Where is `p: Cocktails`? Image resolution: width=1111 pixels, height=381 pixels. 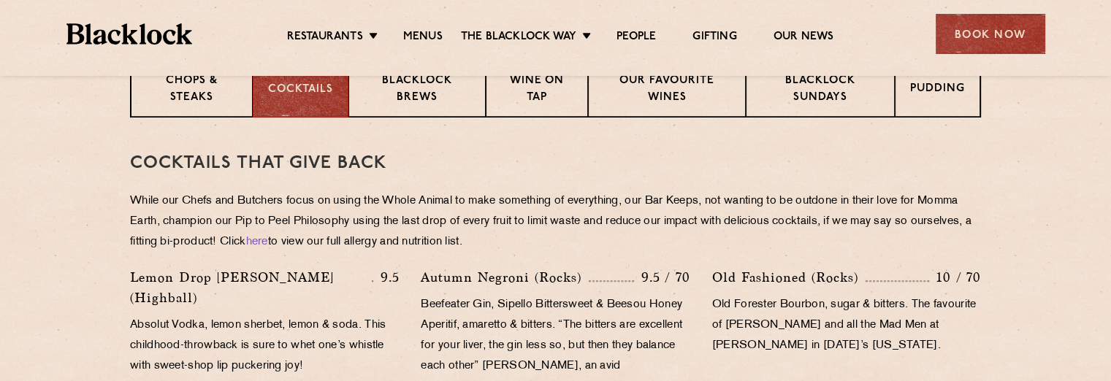 p: Cocktails is located at coordinates (300, 90).